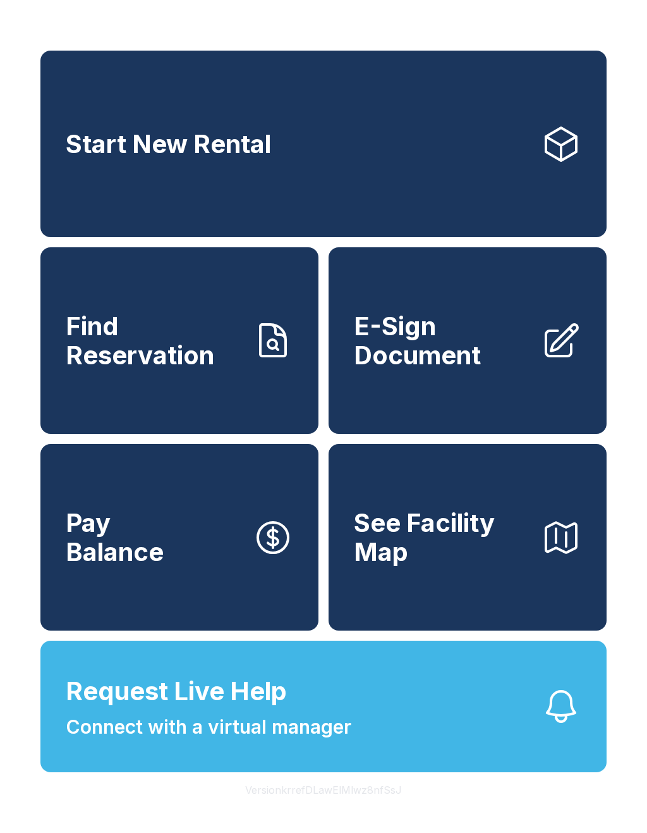 The image size is (647, 833). Describe the element at coordinates (324, 790) in the screenshot. I see `button: VersionkrrefDLawElMlwz8nfSsJ` at that location.